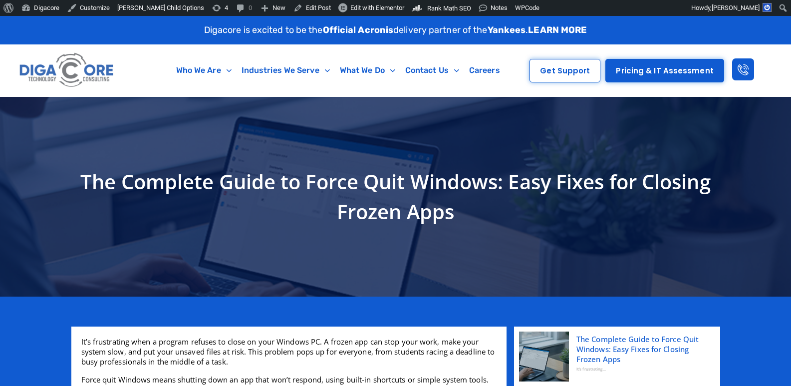 The image size is (791, 386). Describe the element at coordinates (289, 351) in the screenshot. I see `p: It’s frustrating when a program refuses to close on your Windows PC. A frozen app can stop your w...` at that location.